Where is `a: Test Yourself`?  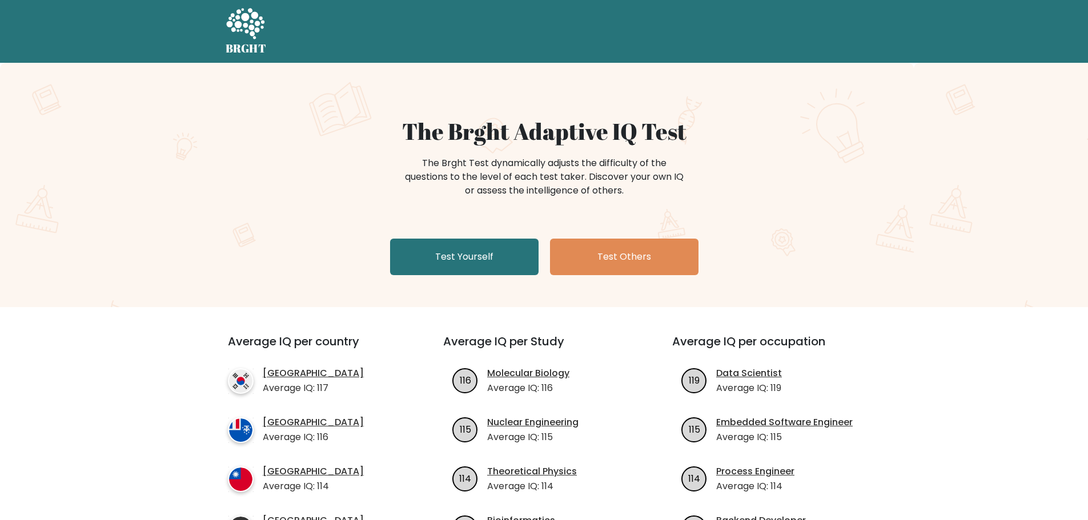 a: Test Yourself is located at coordinates (464, 257).